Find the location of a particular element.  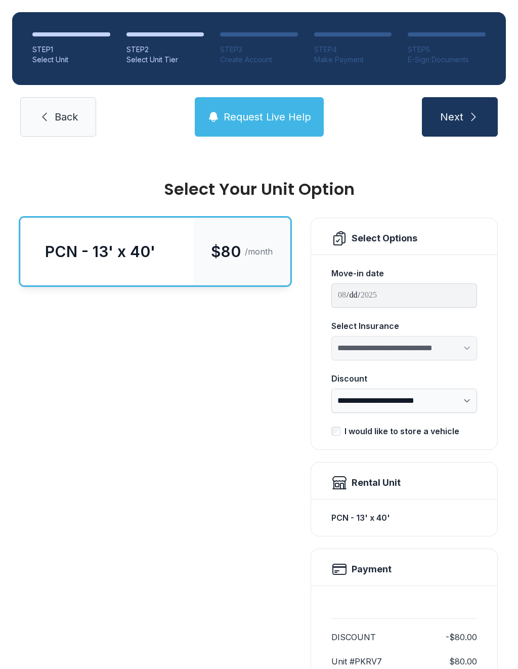

div: Select Unit is located at coordinates (71, 60).